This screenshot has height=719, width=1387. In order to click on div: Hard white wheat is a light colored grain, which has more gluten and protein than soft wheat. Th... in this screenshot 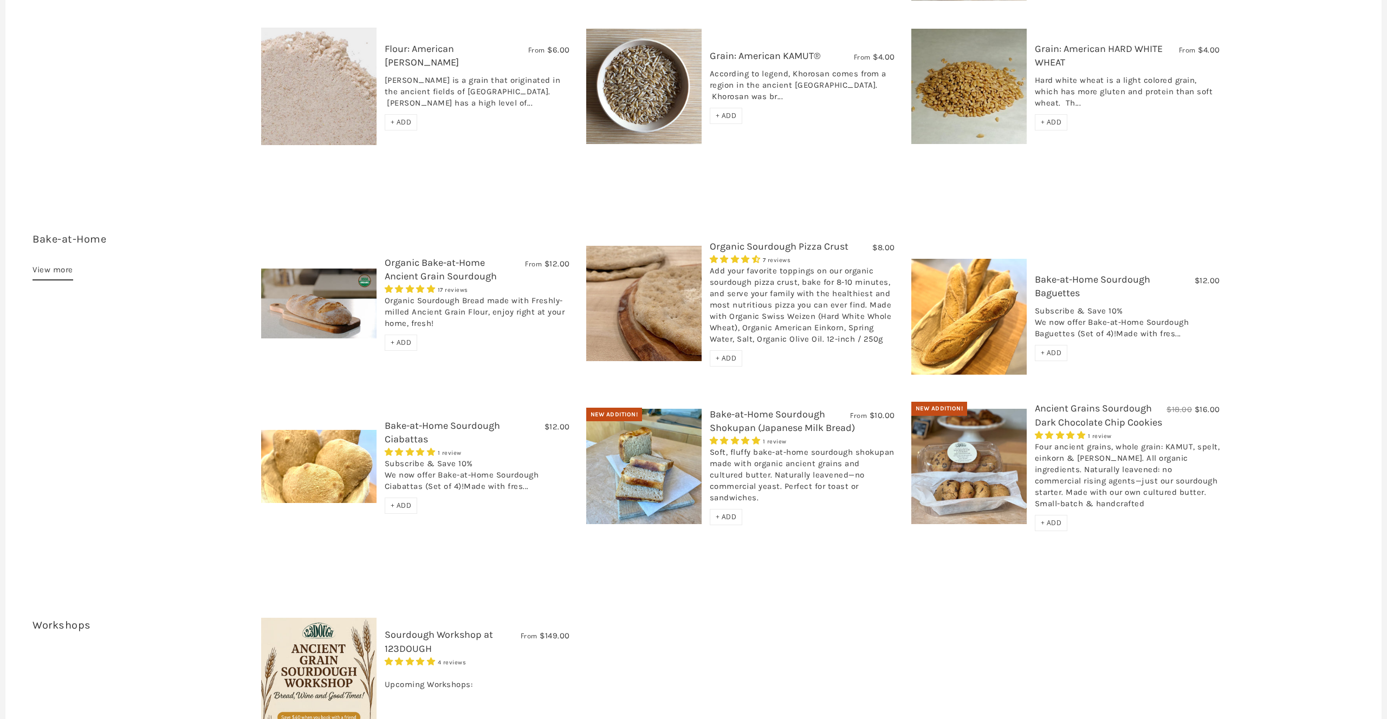, I will do `click(1127, 94)`.